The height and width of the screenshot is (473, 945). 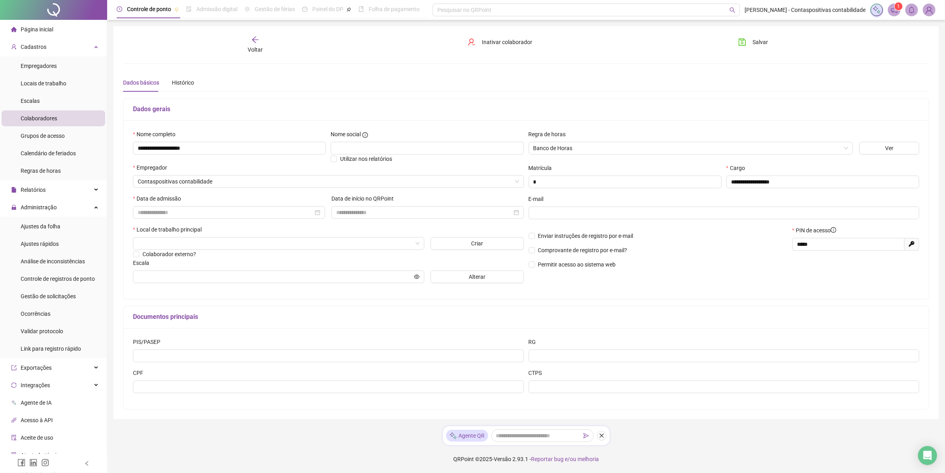 What do you see at coordinates (33, 462) in the screenshot?
I see `span: linkedin` at bounding box center [33, 462].